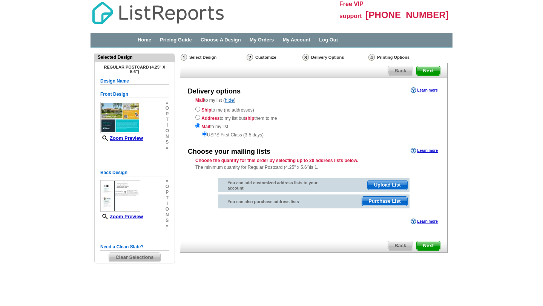 This screenshot has height=306, width=543. Describe the element at coordinates (250, 57) in the screenshot. I see `img: Customize` at that location.